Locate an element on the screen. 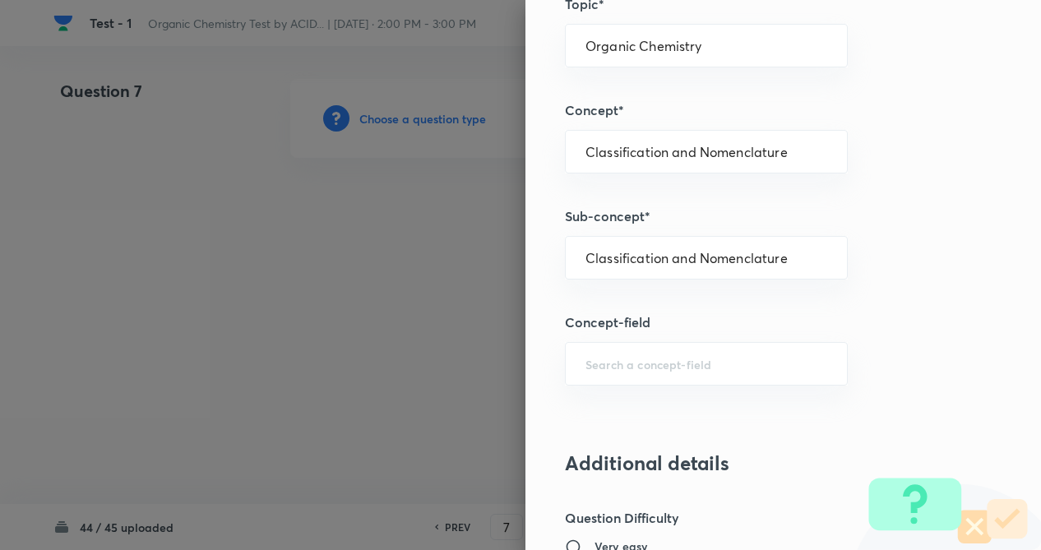 The height and width of the screenshot is (550, 1041). input: Search a concept is located at coordinates (707, 151).